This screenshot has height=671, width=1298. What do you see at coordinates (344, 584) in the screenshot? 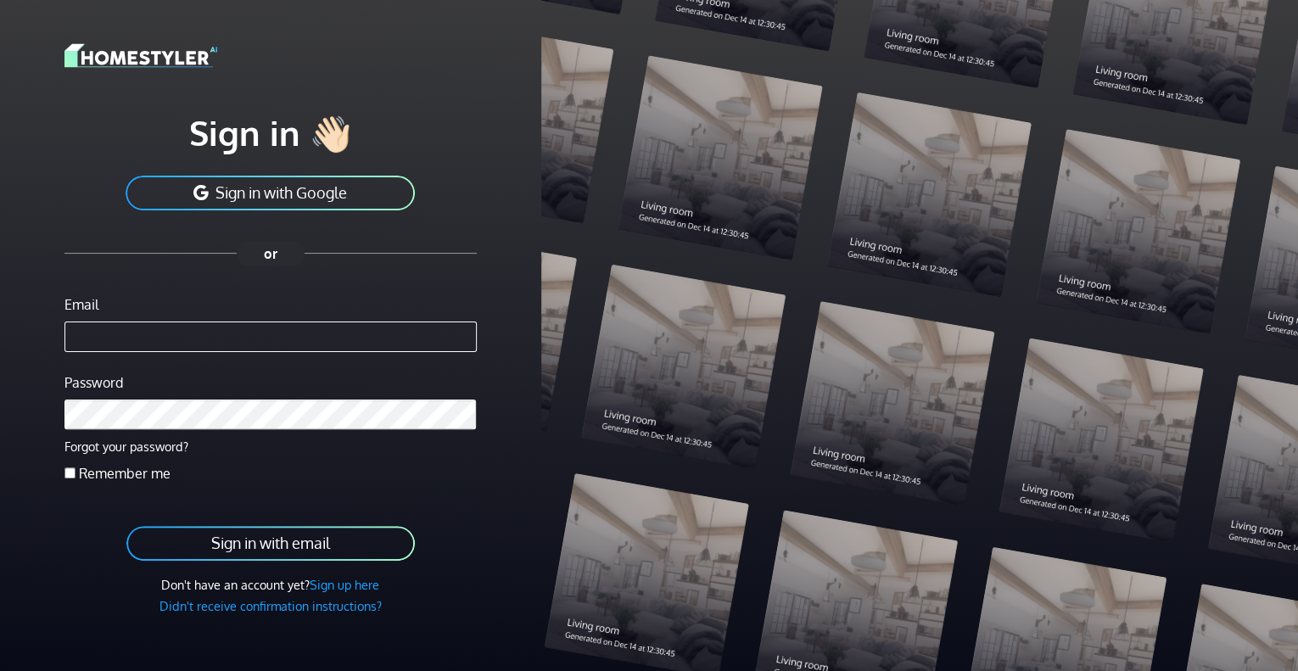
I see `a: Sign up here` at bounding box center [344, 584].